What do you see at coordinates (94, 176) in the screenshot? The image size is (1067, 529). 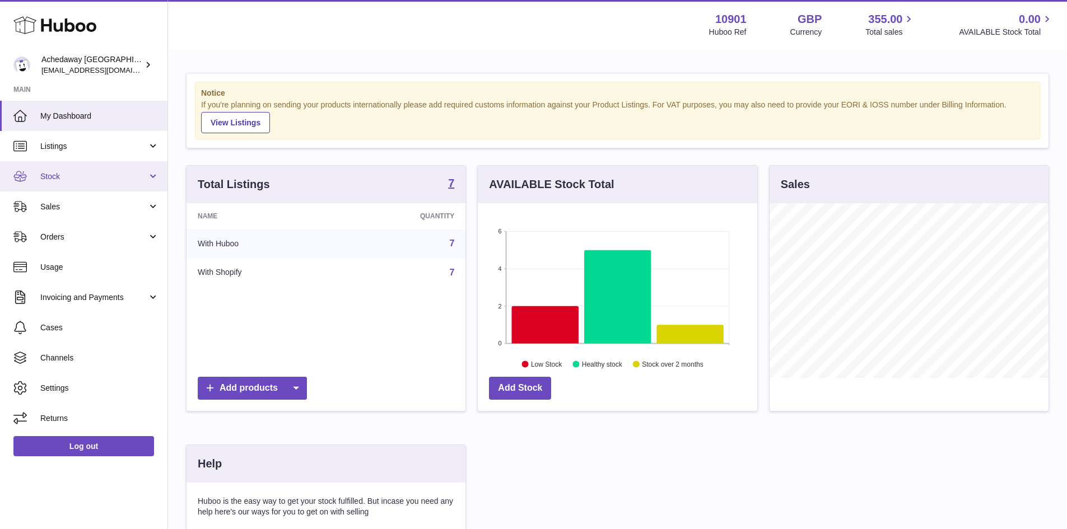 I see `span: Stock` at bounding box center [94, 176].